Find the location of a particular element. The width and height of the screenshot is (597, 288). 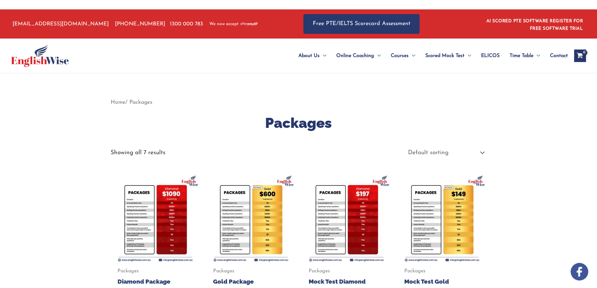

aside: Header Widget 1 is located at coordinates (534, 24).